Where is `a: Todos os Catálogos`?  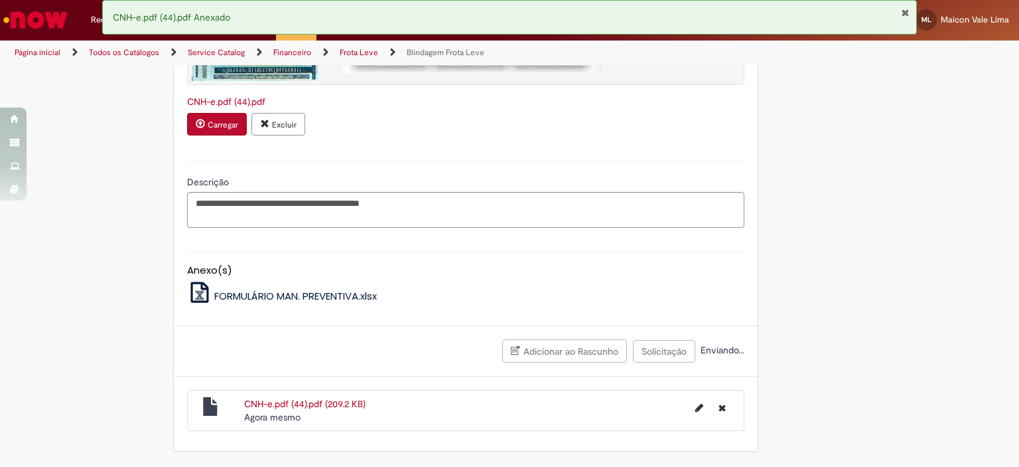
a: Todos os Catálogos is located at coordinates (124, 52).